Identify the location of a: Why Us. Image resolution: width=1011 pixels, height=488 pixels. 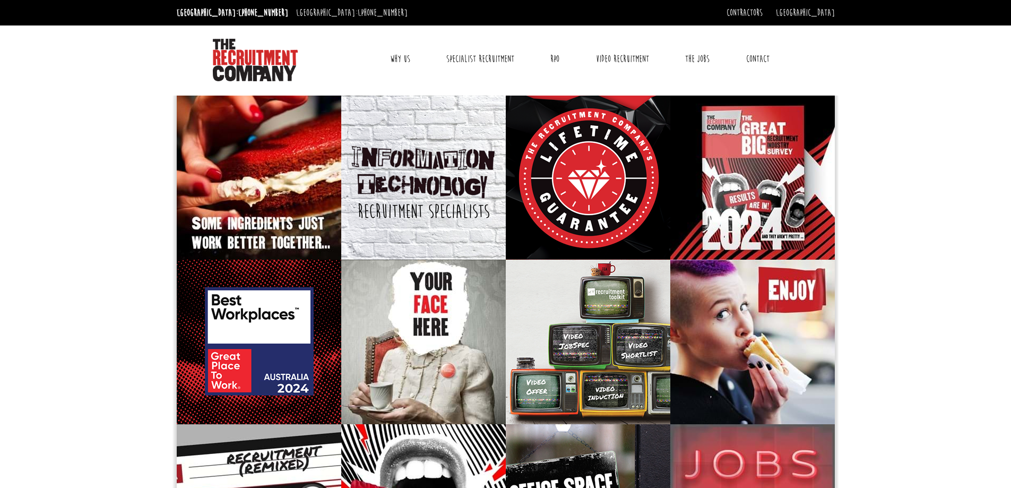
(400, 59).